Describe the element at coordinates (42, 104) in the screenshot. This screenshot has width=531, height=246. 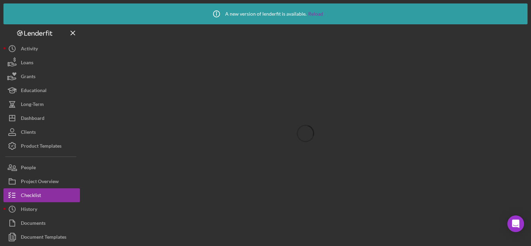
I see `a: Long-Term` at that location.